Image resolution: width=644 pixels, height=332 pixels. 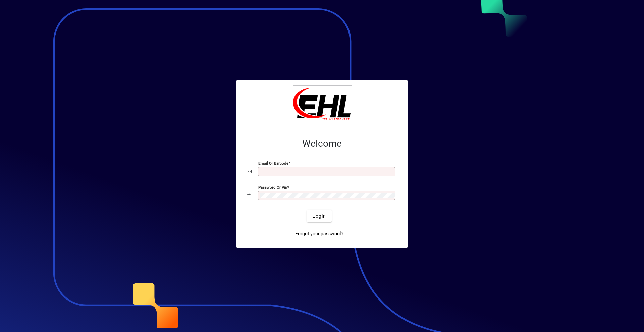 I want to click on span: Login, so click(x=319, y=216).